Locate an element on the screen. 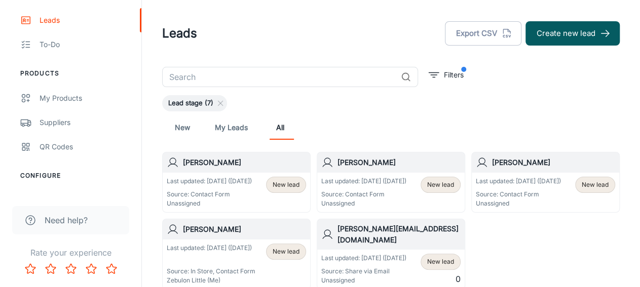  p: Filters is located at coordinates (454, 75).